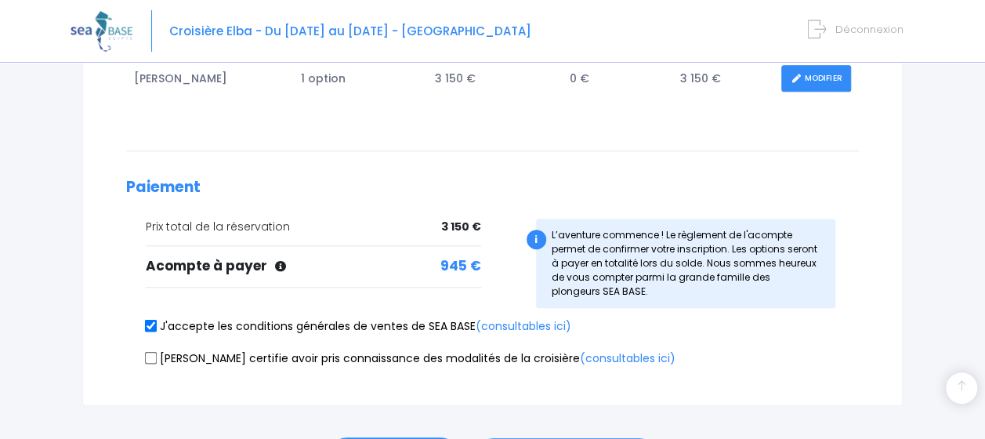 This screenshot has height=439, width=985. Describe the element at coordinates (151, 326) in the screenshot. I see `input: J'accepte les conditions générales de ventes de SEA BASE(consultables ici)` at that location.